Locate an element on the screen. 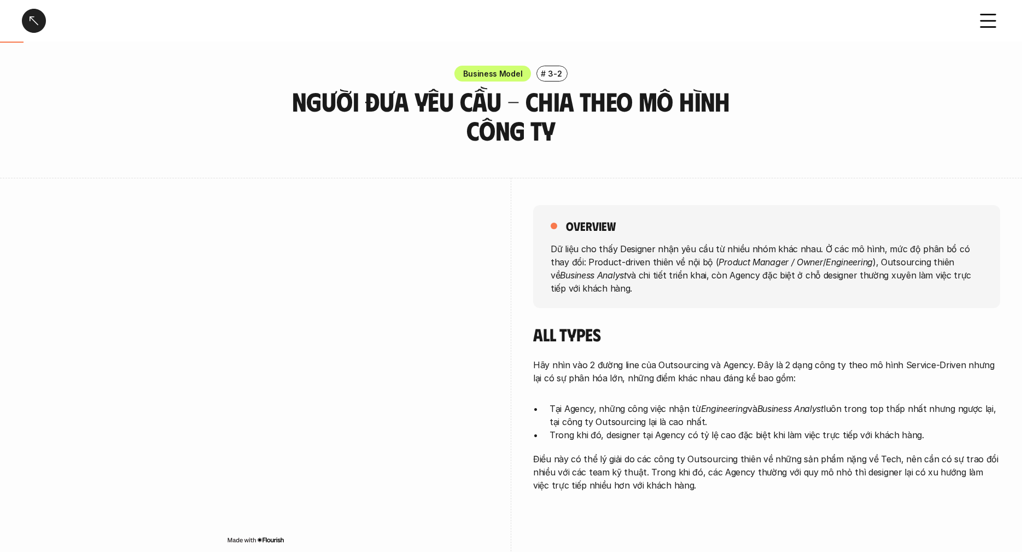 The image size is (1022, 552). p: Business Model is located at coordinates (493, 73).